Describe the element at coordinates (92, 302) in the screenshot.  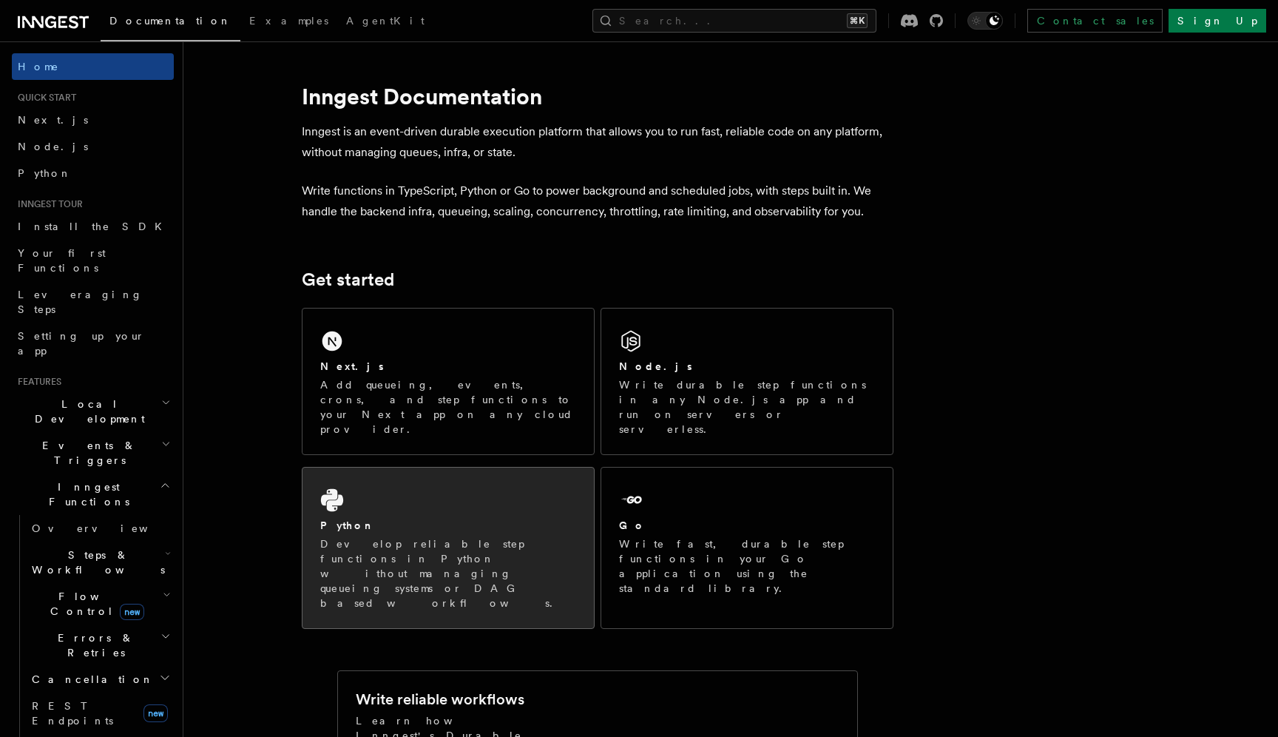
I see `a: Leveraging Steps` at that location.